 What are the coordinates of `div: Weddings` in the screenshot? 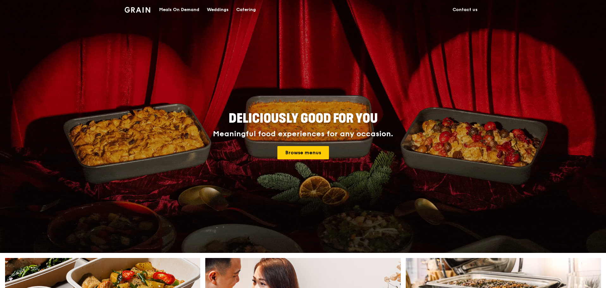 It's located at (218, 10).